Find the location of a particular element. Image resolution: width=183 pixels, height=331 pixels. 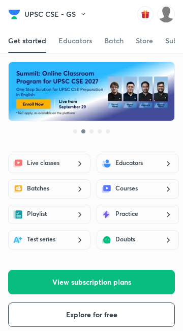

div: Get started is located at coordinates (27, 41).